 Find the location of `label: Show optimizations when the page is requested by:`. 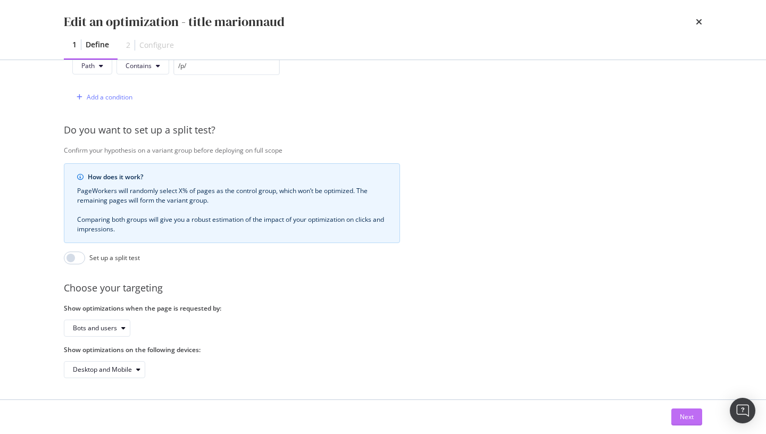

label: Show optimizations when the page is requested by: is located at coordinates (232, 308).